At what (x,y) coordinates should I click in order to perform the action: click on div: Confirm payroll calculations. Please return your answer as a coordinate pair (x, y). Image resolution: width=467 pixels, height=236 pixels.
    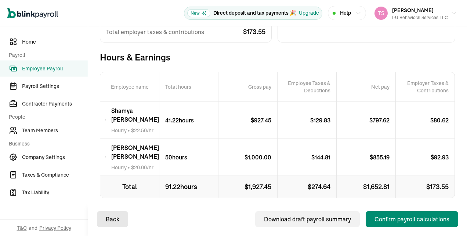
    Looking at the image, I should click on (412, 220).